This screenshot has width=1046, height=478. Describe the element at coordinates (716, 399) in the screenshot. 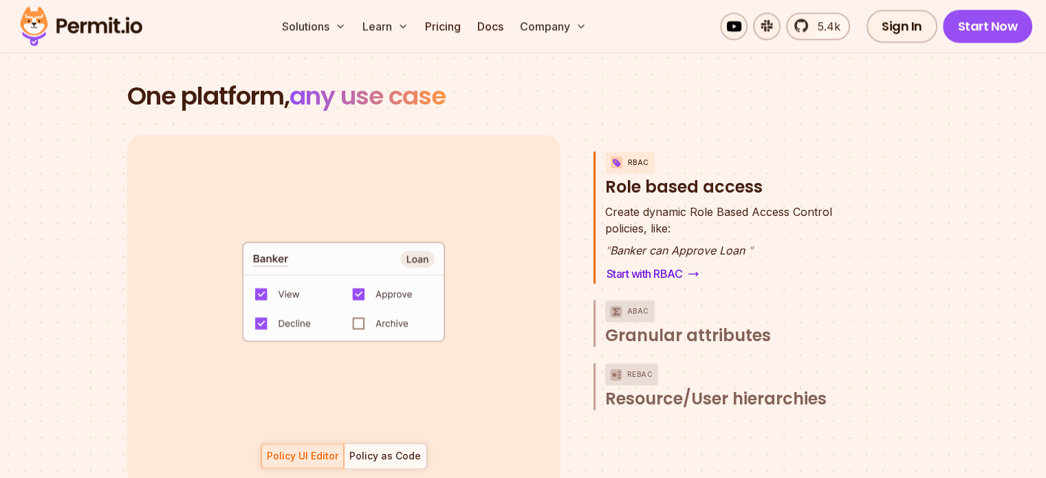

I see `span: Resource/User hierarchies` at that location.